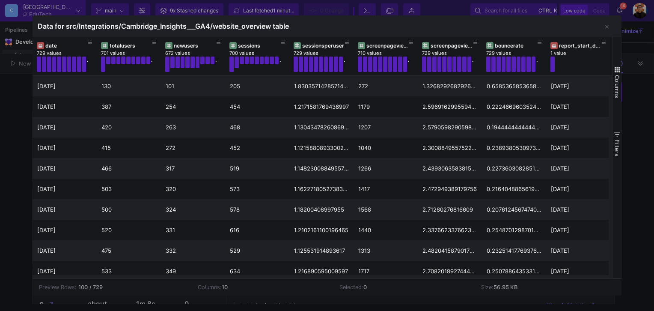 Image resolution: width=654 pixels, height=311 pixels. I want to click on div: 387, so click(129, 107).